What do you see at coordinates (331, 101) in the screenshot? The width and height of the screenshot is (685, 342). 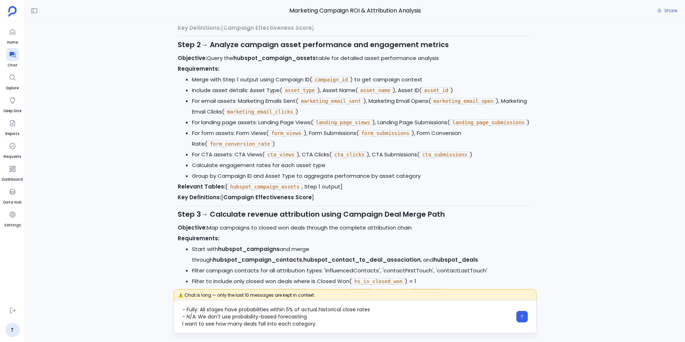 I see `code: marketing_email_sent` at bounding box center [331, 101].